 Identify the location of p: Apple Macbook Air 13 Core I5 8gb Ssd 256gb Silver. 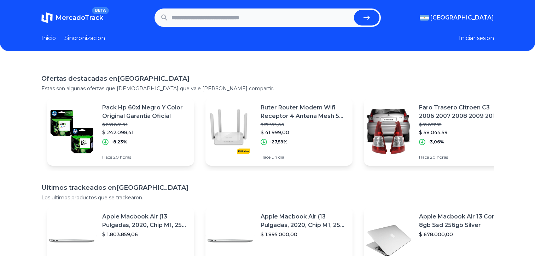
(462, 221).